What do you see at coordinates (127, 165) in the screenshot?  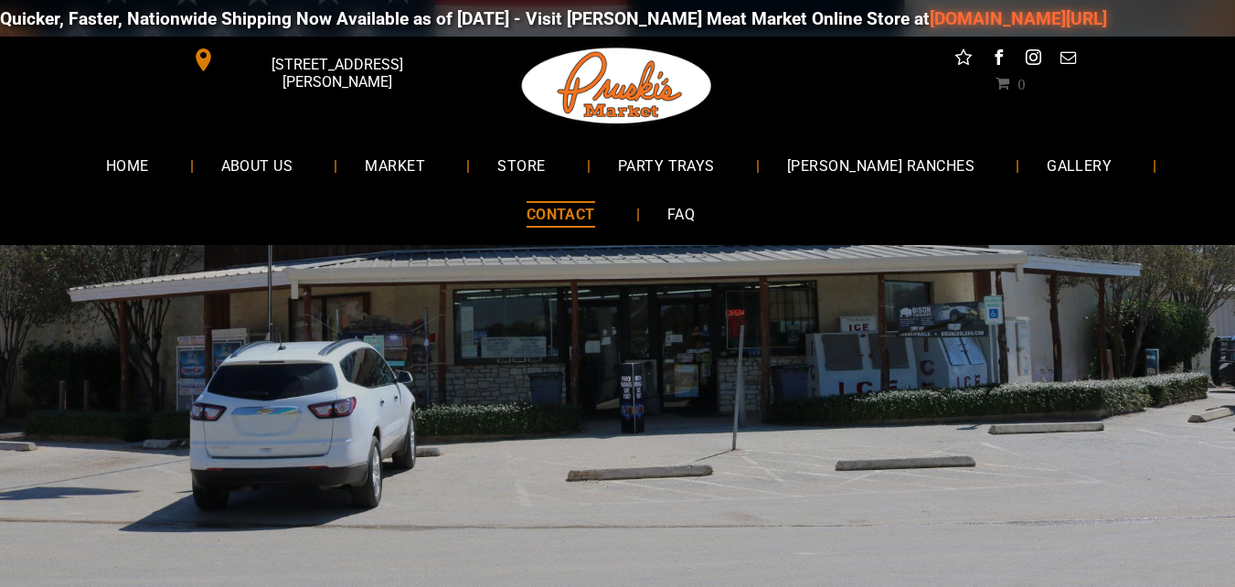 I see `a: HOME` at bounding box center [127, 165].